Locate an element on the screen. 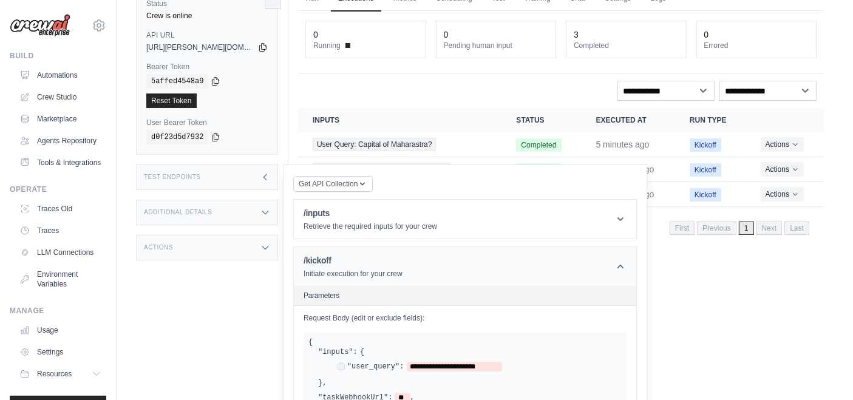  span: User Query: Capital of Maharastra? is located at coordinates (374, 145).